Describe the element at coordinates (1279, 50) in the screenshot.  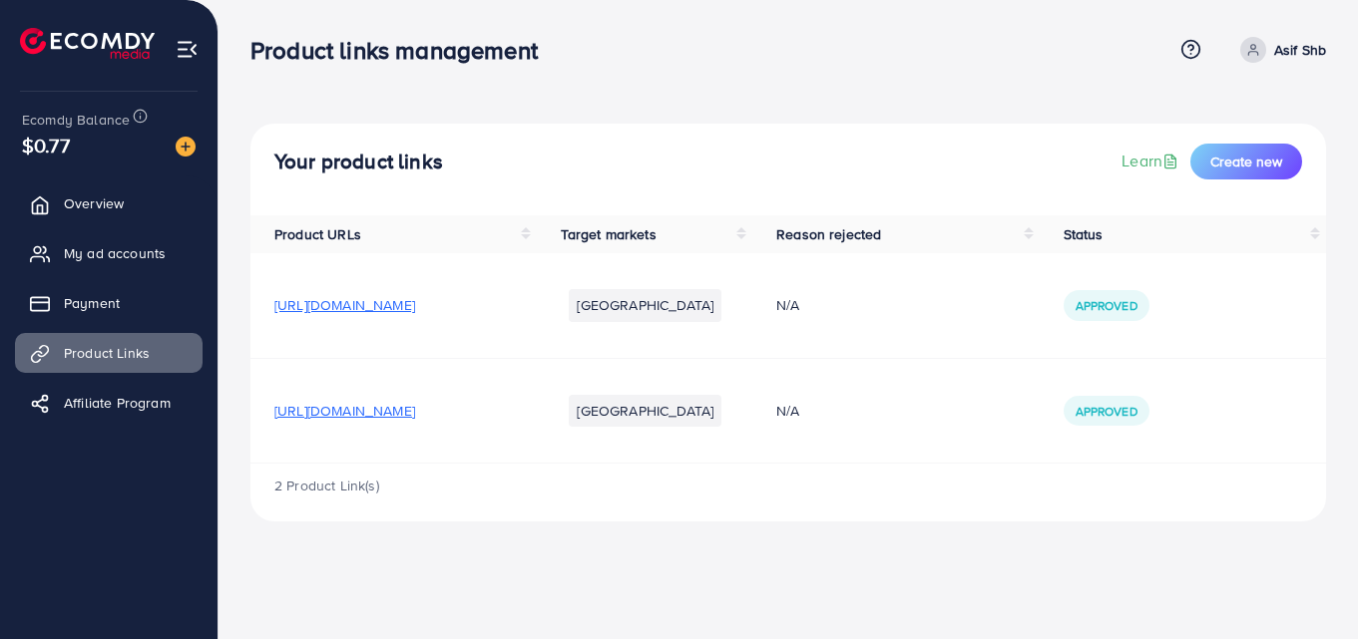
I see `a: Asif Shb` at that location.